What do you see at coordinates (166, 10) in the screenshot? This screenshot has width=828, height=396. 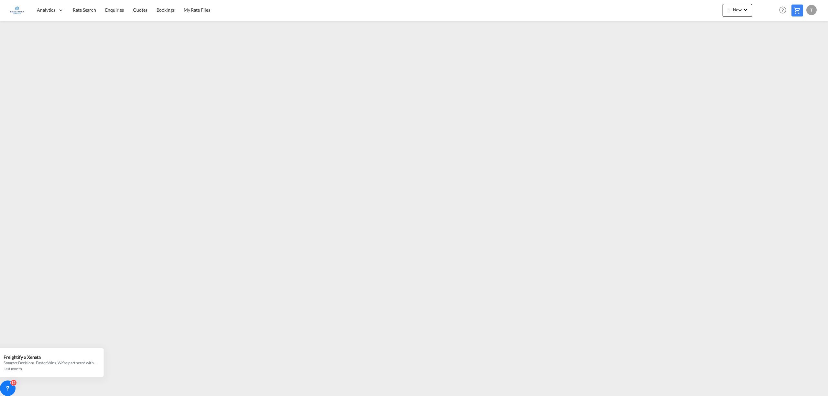 I see `span: Bookings` at bounding box center [166, 10].